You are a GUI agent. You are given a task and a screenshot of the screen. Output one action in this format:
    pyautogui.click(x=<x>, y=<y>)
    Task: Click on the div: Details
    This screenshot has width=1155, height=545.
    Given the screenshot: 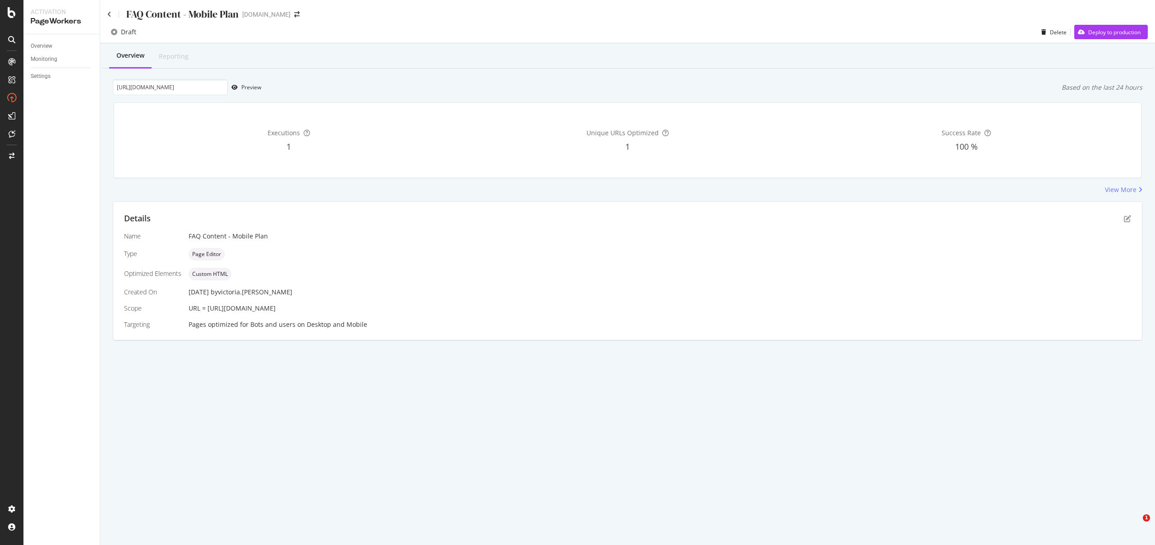 What is the action you would take?
    pyautogui.click(x=137, y=219)
    